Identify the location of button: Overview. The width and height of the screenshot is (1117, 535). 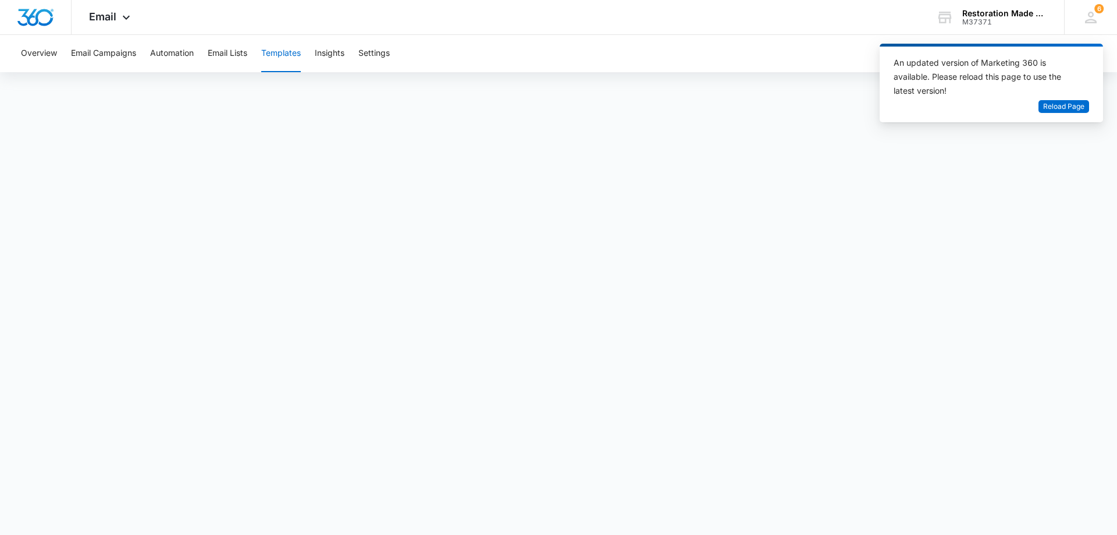
(39, 54).